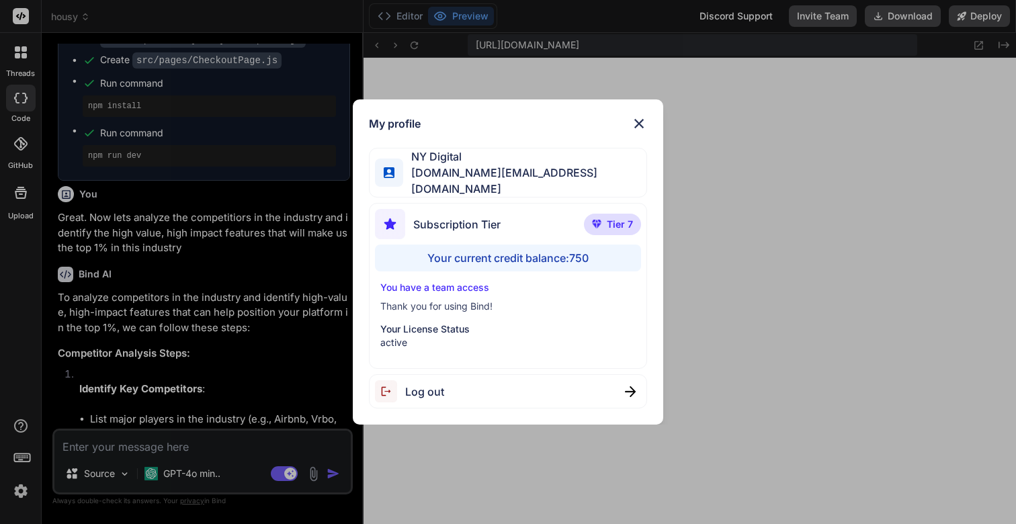 The image size is (1016, 524). What do you see at coordinates (508, 306) in the screenshot?
I see `p: Thank you for using Bind!` at bounding box center [508, 306].